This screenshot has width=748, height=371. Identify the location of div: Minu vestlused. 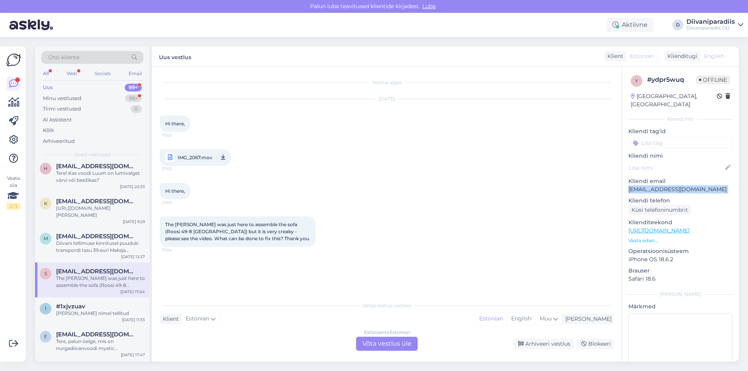
(62, 99).